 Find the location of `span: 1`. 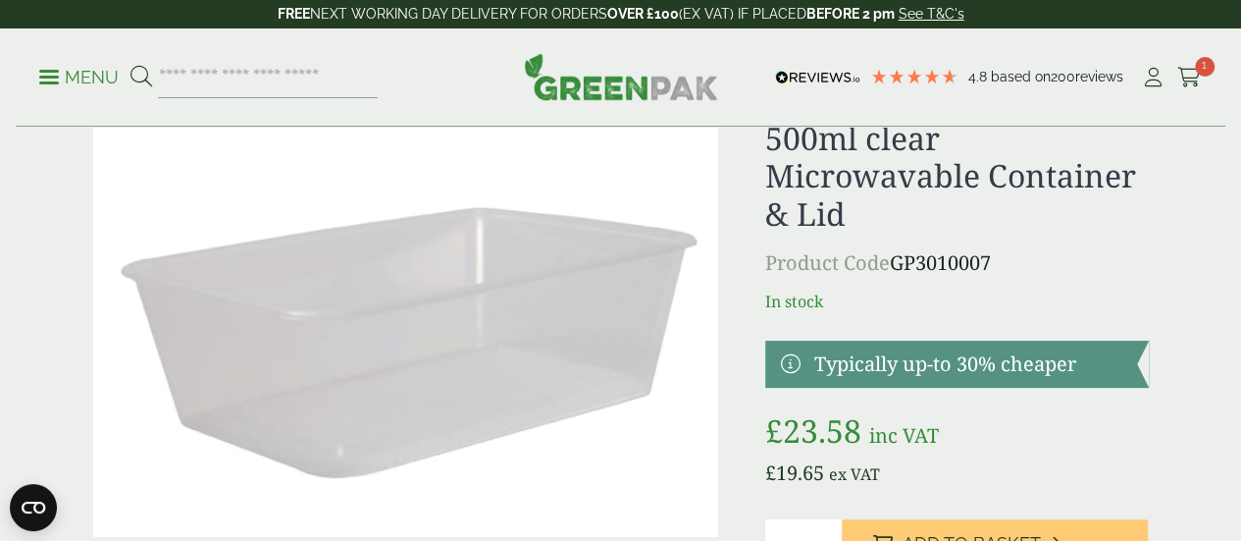

span: 1 is located at coordinates (1205, 67).